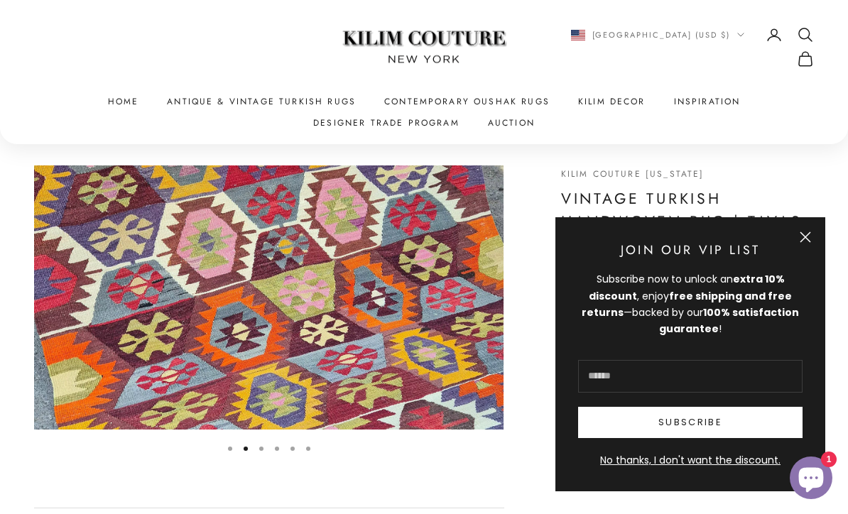 This screenshot has height=514, width=848. Describe the element at coordinates (467, 102) in the screenshot. I see `a: Contemporary Oushak Rugs` at that location.